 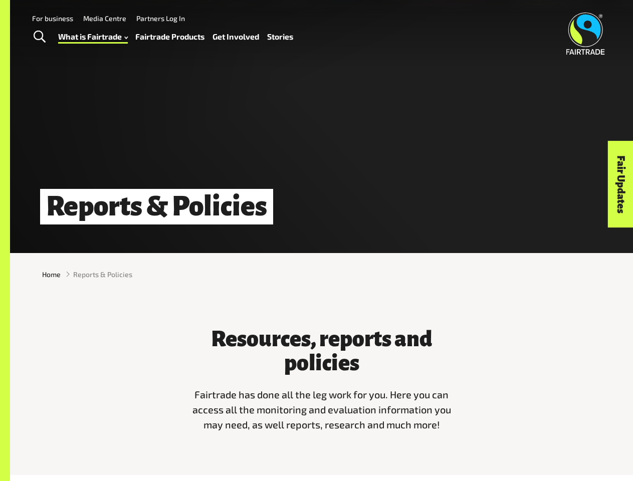 I want to click on h1: Reports & Policies, so click(x=156, y=207).